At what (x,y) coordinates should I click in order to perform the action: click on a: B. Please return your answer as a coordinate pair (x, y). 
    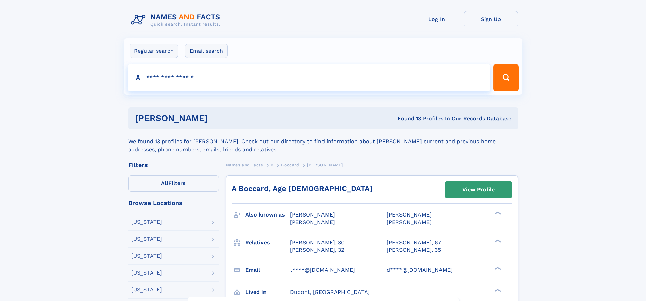
    Looking at the image, I should click on (272, 165).